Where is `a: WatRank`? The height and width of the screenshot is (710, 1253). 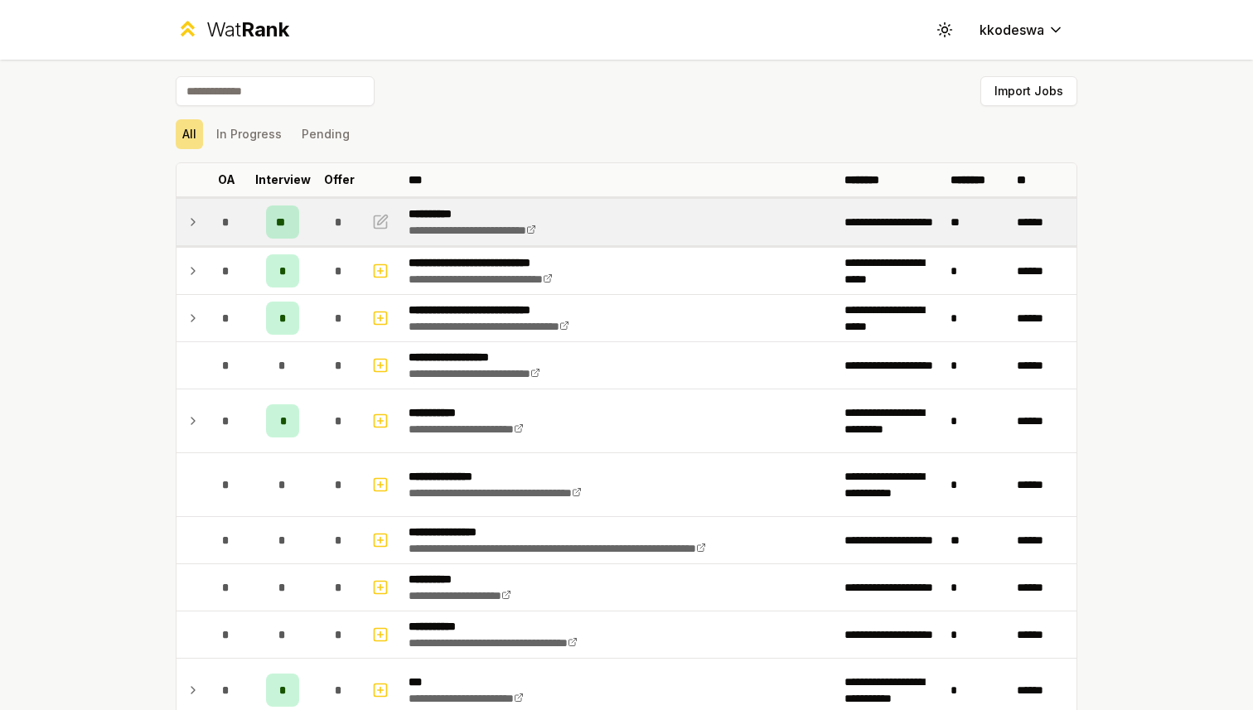
a: WatRank is located at coordinates (232, 30).